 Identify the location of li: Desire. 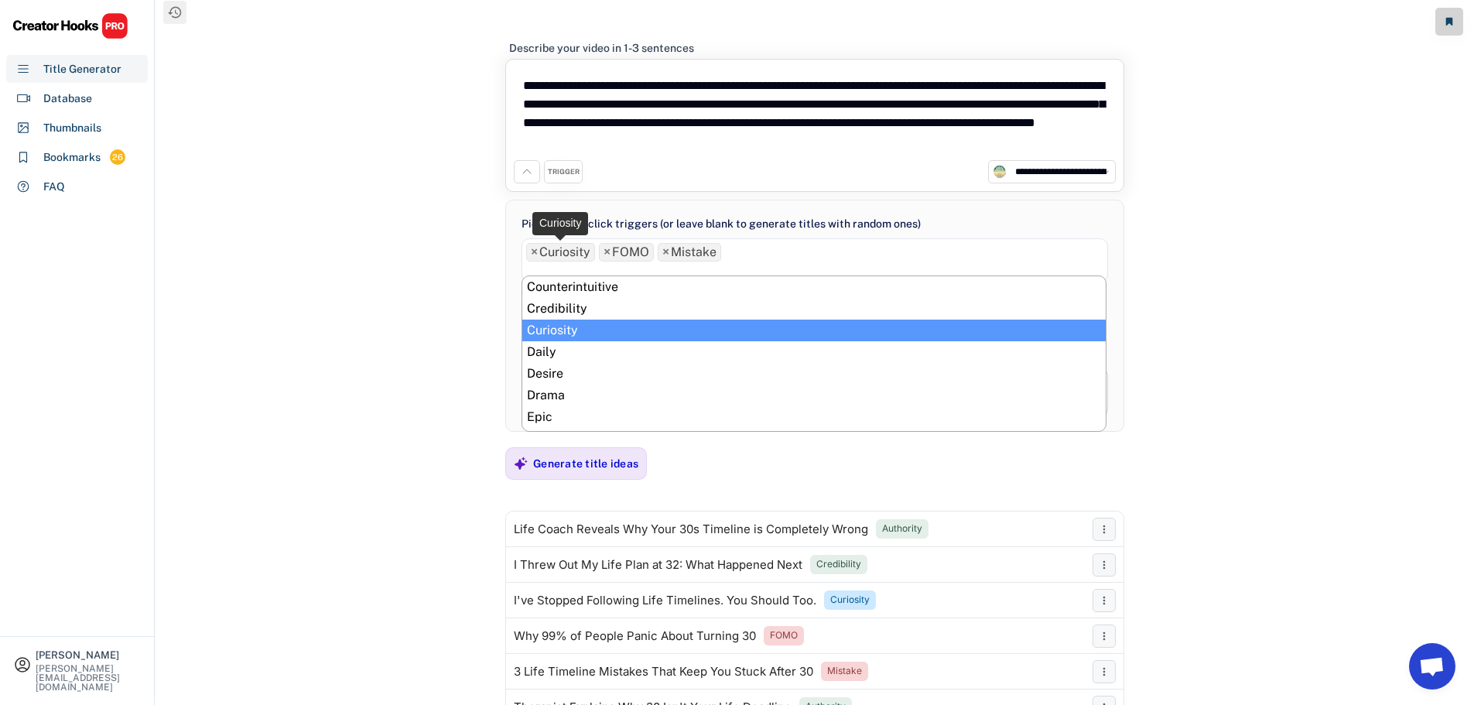
(814, 374).